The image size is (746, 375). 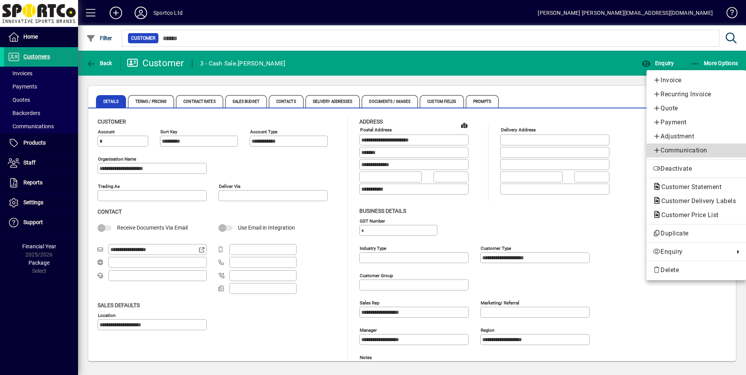 What do you see at coordinates (696, 122) in the screenshot?
I see `span: Payment` at bounding box center [696, 122].